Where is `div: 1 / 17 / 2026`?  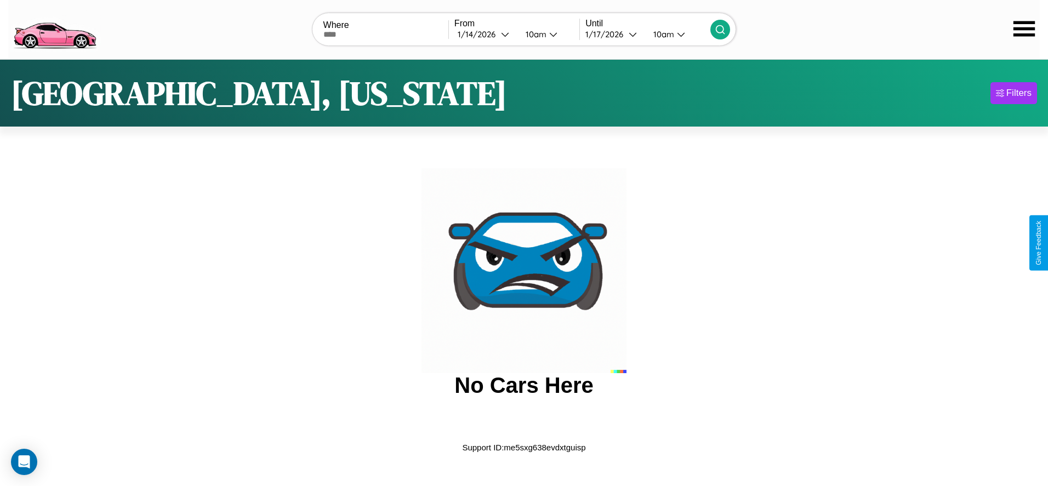 div: 1 / 17 / 2026 is located at coordinates (607, 34).